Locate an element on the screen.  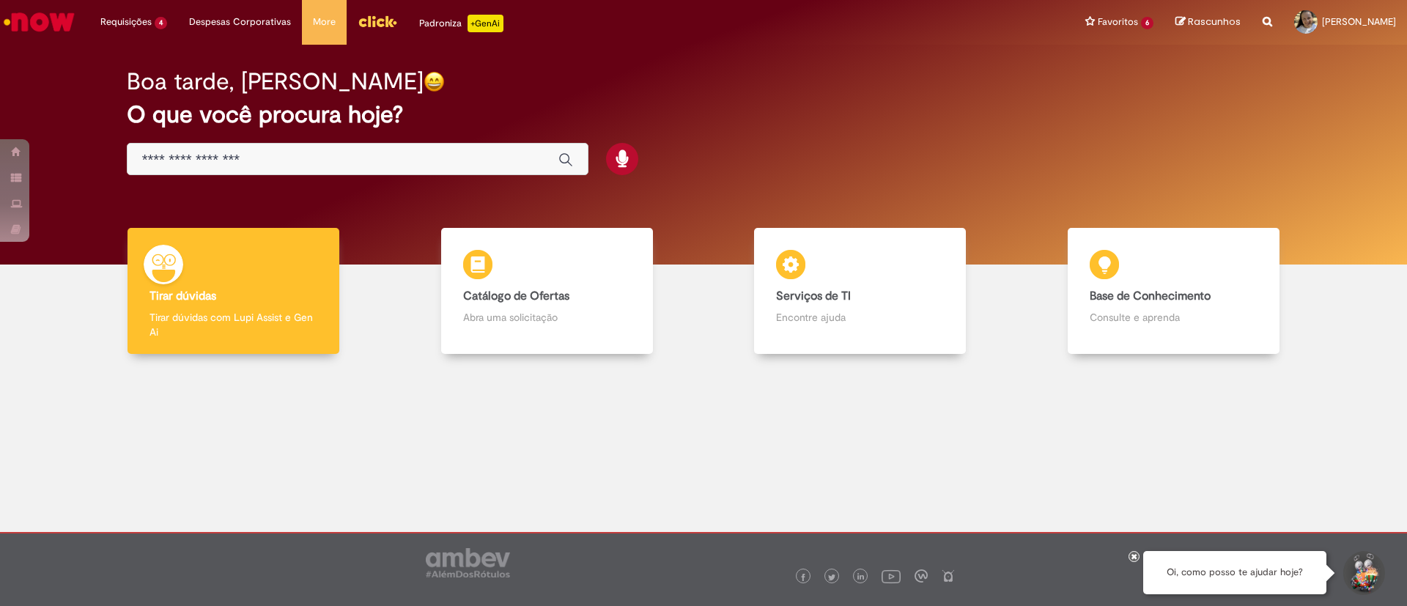
div: Oi, como posso te ajudar hoje? is located at coordinates (1235, 572).